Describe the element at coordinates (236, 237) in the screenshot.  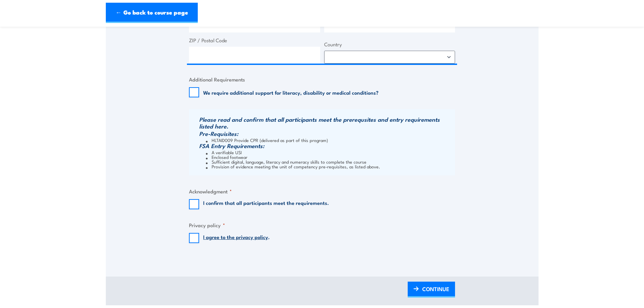
I see `a: I agree to the privacy policy` at that location.